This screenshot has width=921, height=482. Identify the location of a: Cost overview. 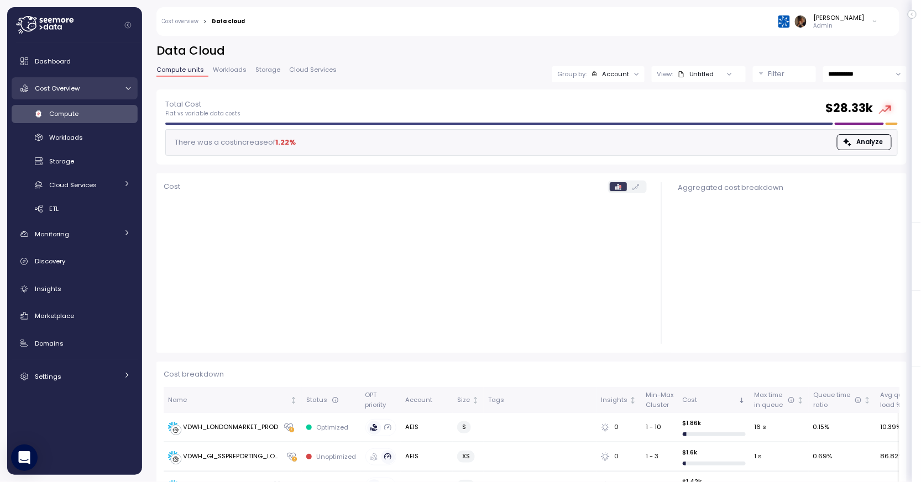
(180, 22).